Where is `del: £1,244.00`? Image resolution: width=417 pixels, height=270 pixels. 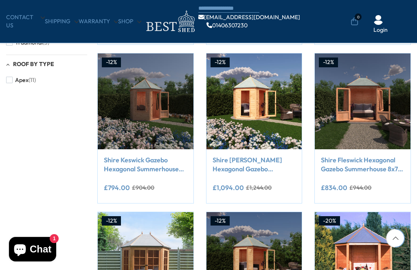
del: £1,244.00 is located at coordinates (259, 188).